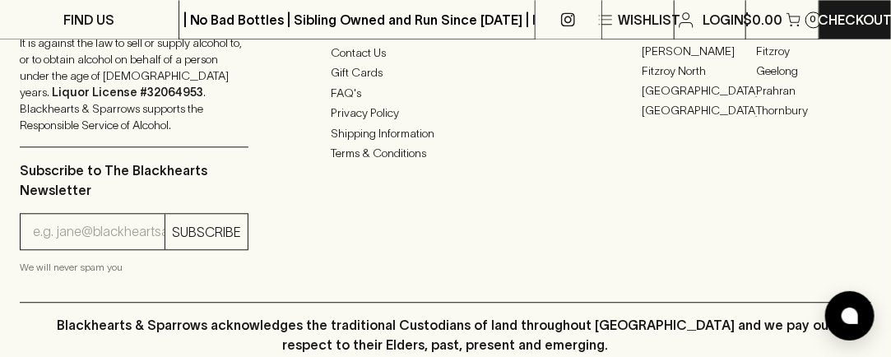  Describe the element at coordinates (850, 316) in the screenshot. I see `img: bubble-icon` at that location.